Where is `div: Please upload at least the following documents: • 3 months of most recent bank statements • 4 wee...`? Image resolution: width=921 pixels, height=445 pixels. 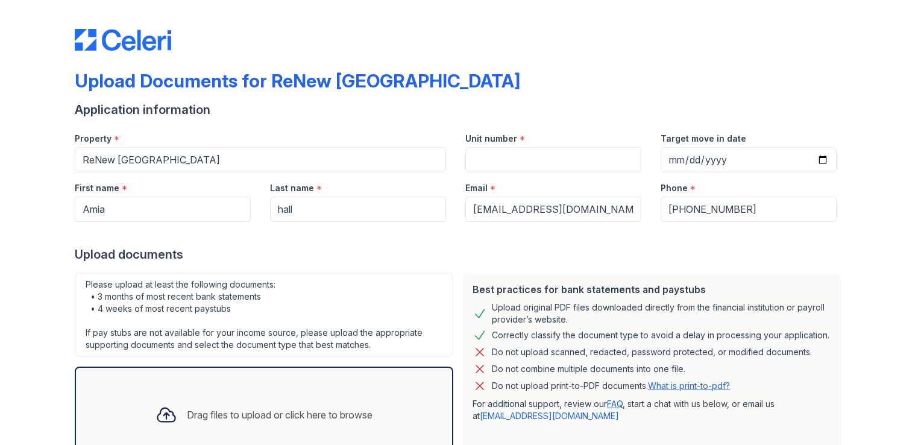
div: Please upload at least the following documents: • 3 months of most recent bank statements • 4 wee... is located at coordinates (264, 315).